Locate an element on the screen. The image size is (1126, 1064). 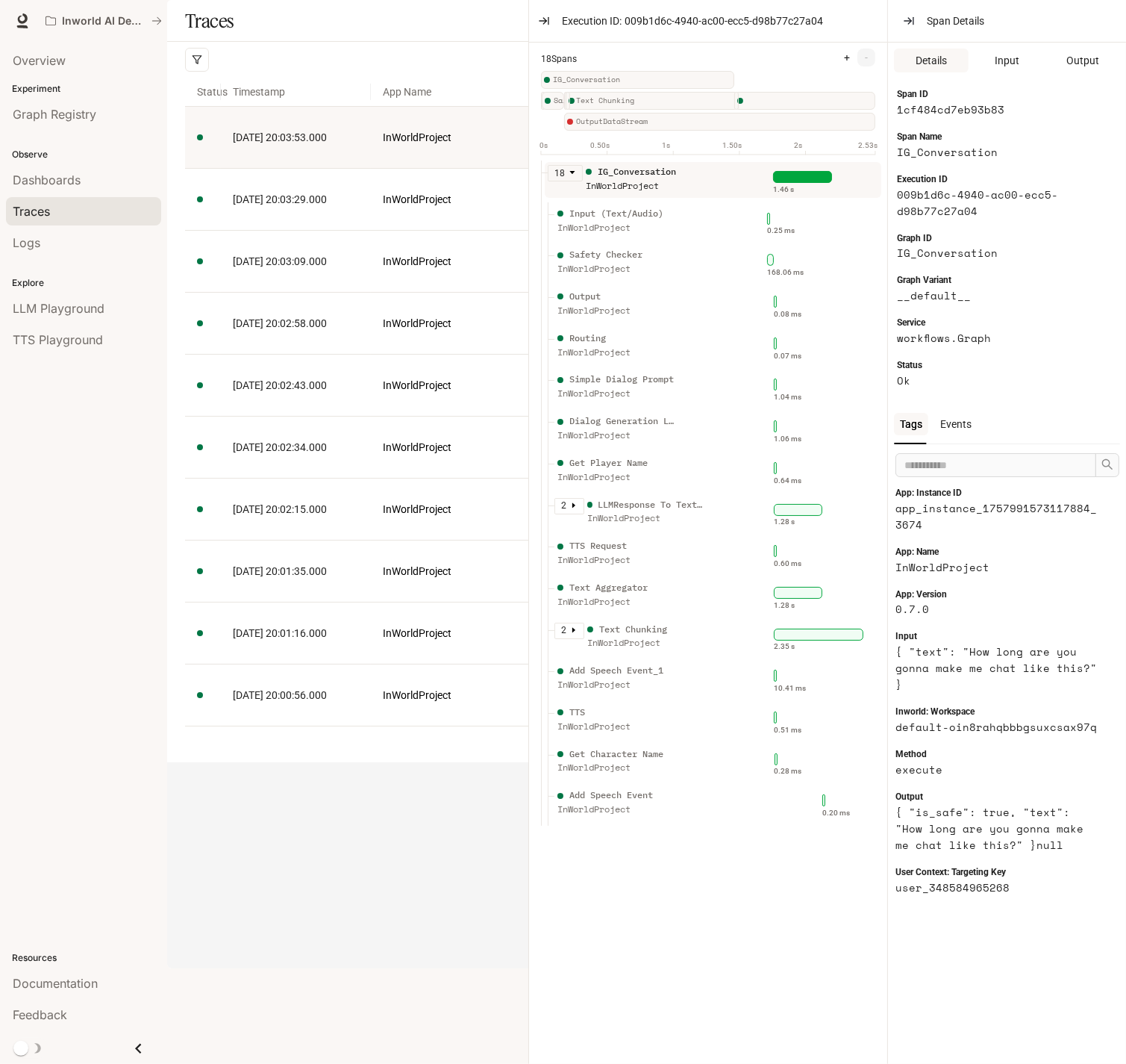
div: Safety Checker InWorldProject is located at coordinates (616, 266).